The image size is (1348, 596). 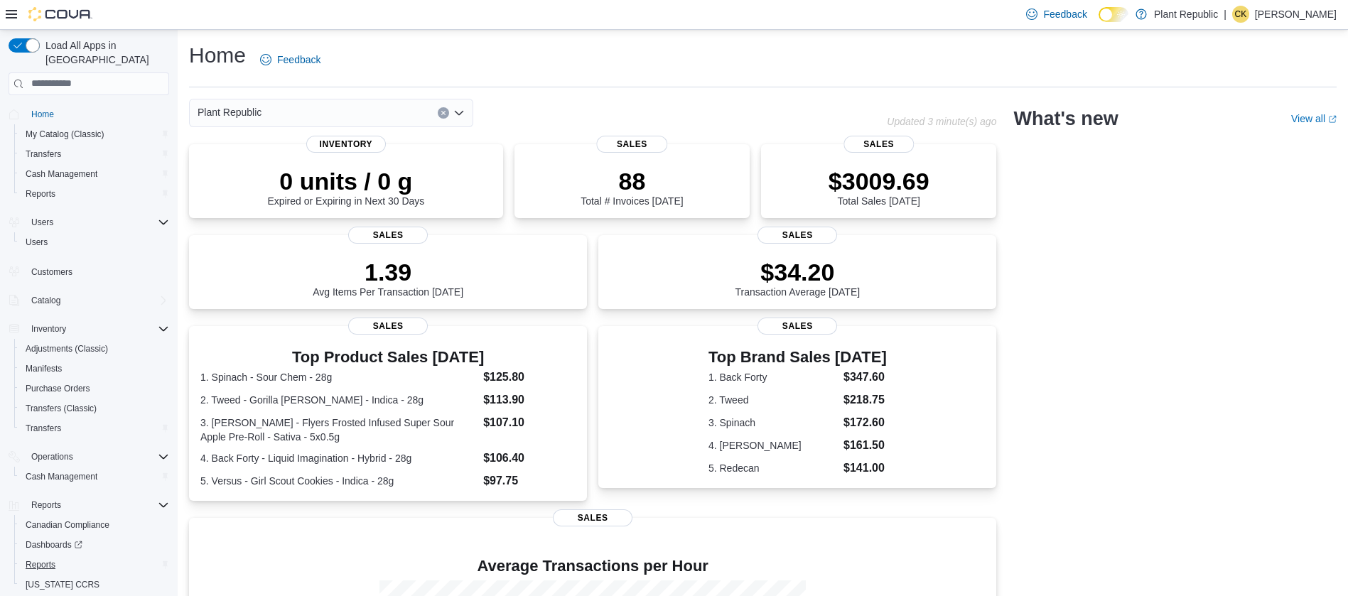 I want to click on button: Manifests, so click(x=94, y=369).